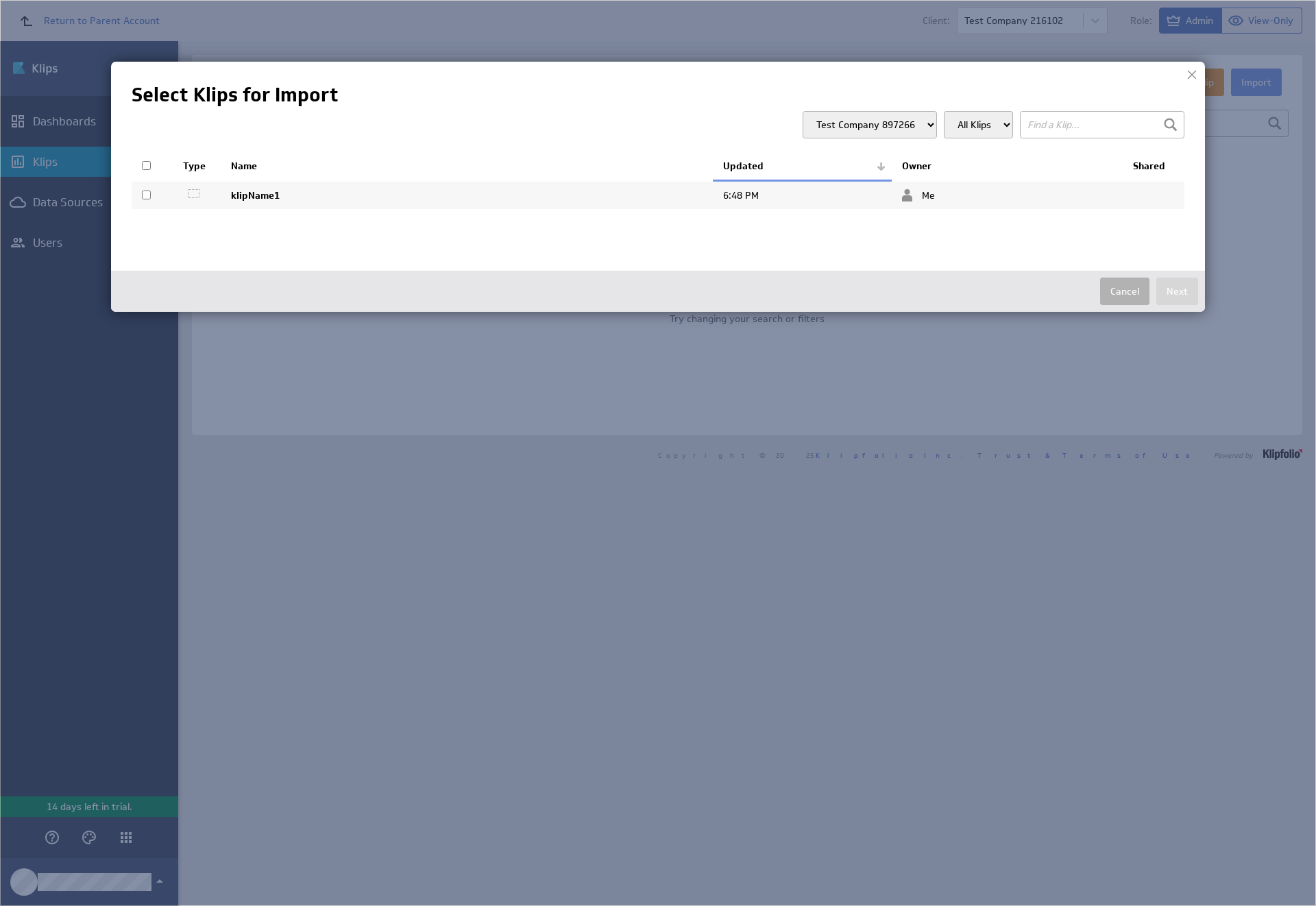 Image resolution: width=1316 pixels, height=906 pixels. Describe the element at coordinates (467, 167) in the screenshot. I see `th: Name` at that location.